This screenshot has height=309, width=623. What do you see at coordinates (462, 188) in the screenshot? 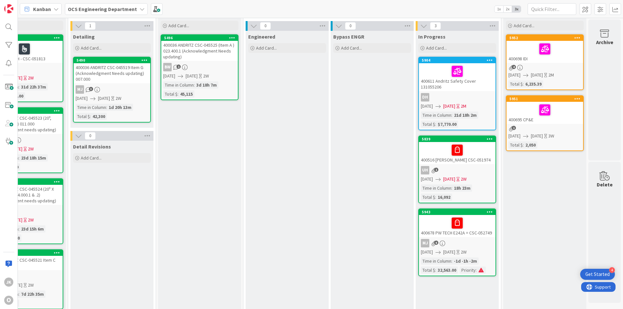
I see `div: 18h 23m` at bounding box center [462, 188].